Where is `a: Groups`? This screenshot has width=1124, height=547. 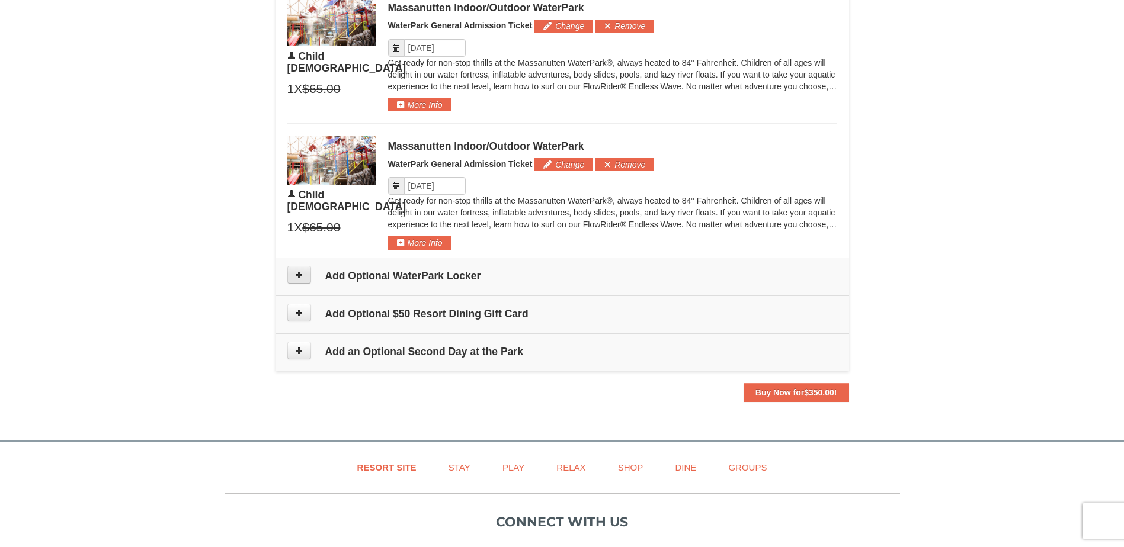 a: Groups is located at coordinates (747, 467).